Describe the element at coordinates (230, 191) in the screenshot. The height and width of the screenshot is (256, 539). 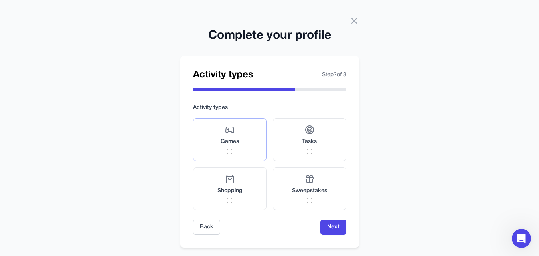
I see `span: Shopping` at that location.